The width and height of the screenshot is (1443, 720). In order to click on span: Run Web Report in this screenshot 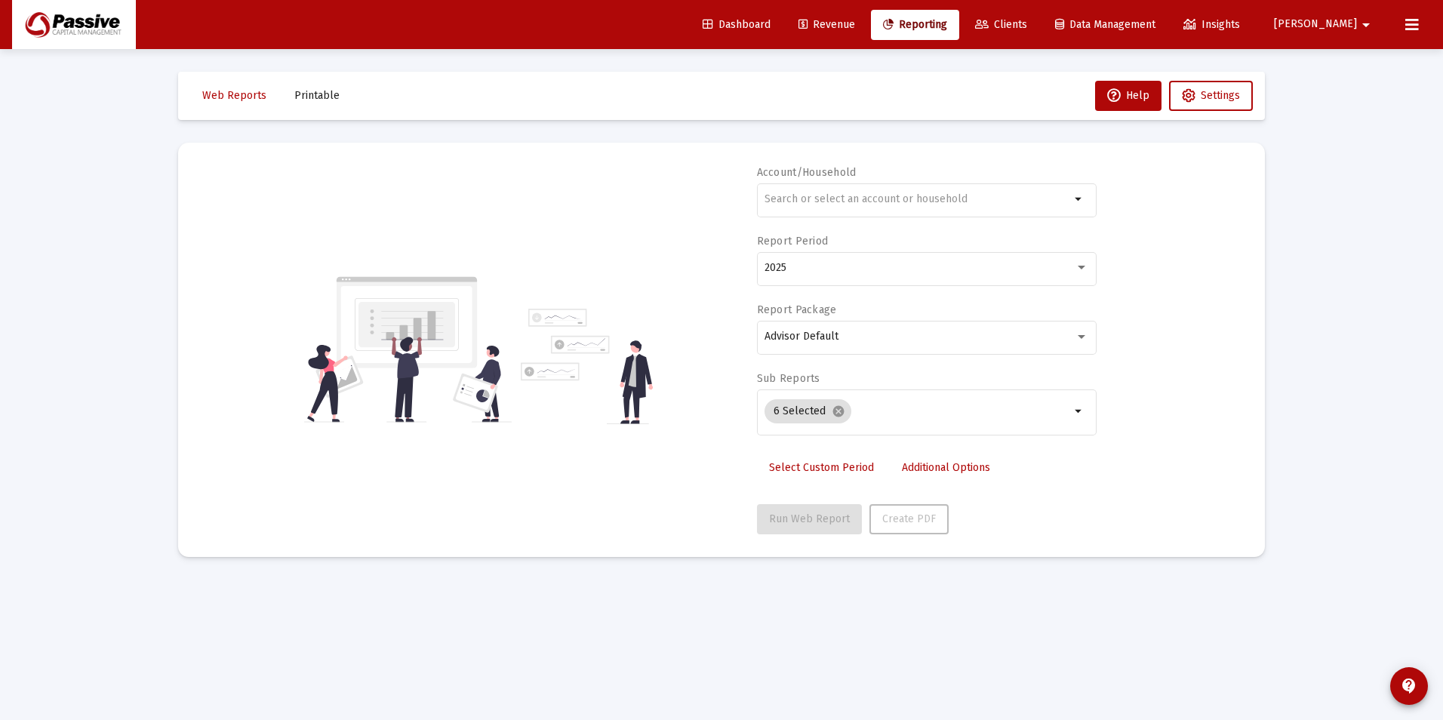, I will do `click(809, 519)`.